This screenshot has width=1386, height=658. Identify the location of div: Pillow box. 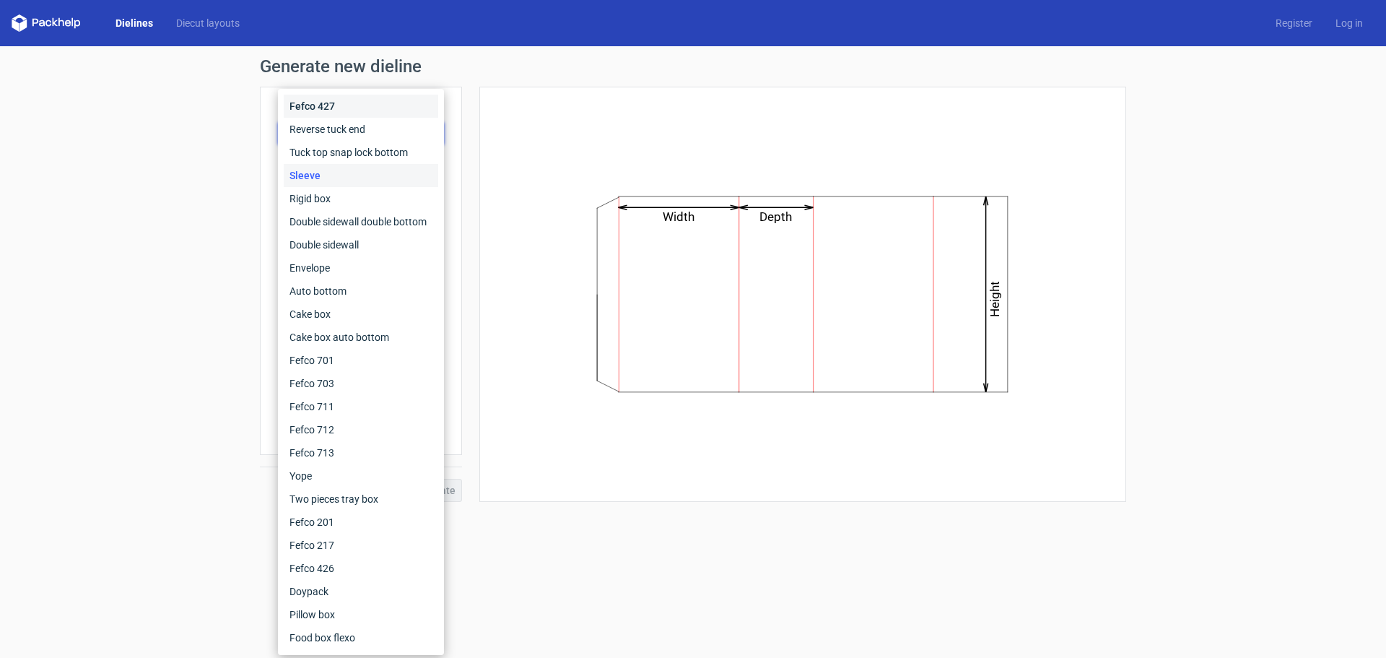
(361, 614).